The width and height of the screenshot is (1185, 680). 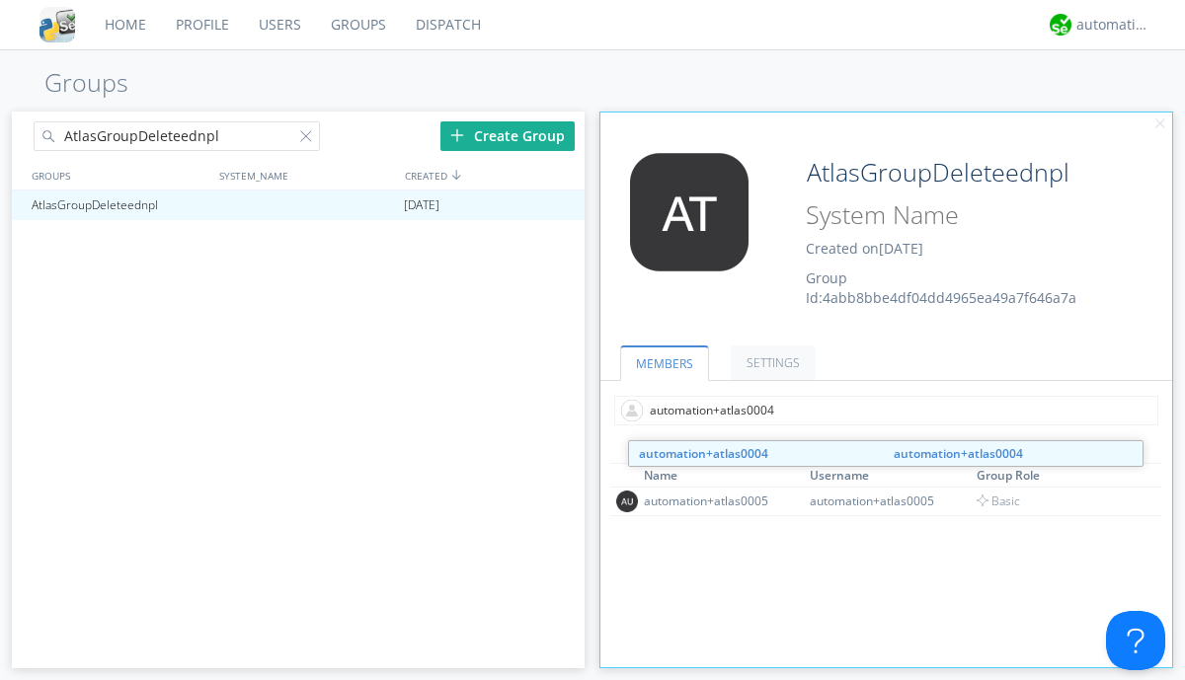 I want to click on img: d2d01cd9b4174d08988066c6d424eccd, so click(x=1060, y=25).